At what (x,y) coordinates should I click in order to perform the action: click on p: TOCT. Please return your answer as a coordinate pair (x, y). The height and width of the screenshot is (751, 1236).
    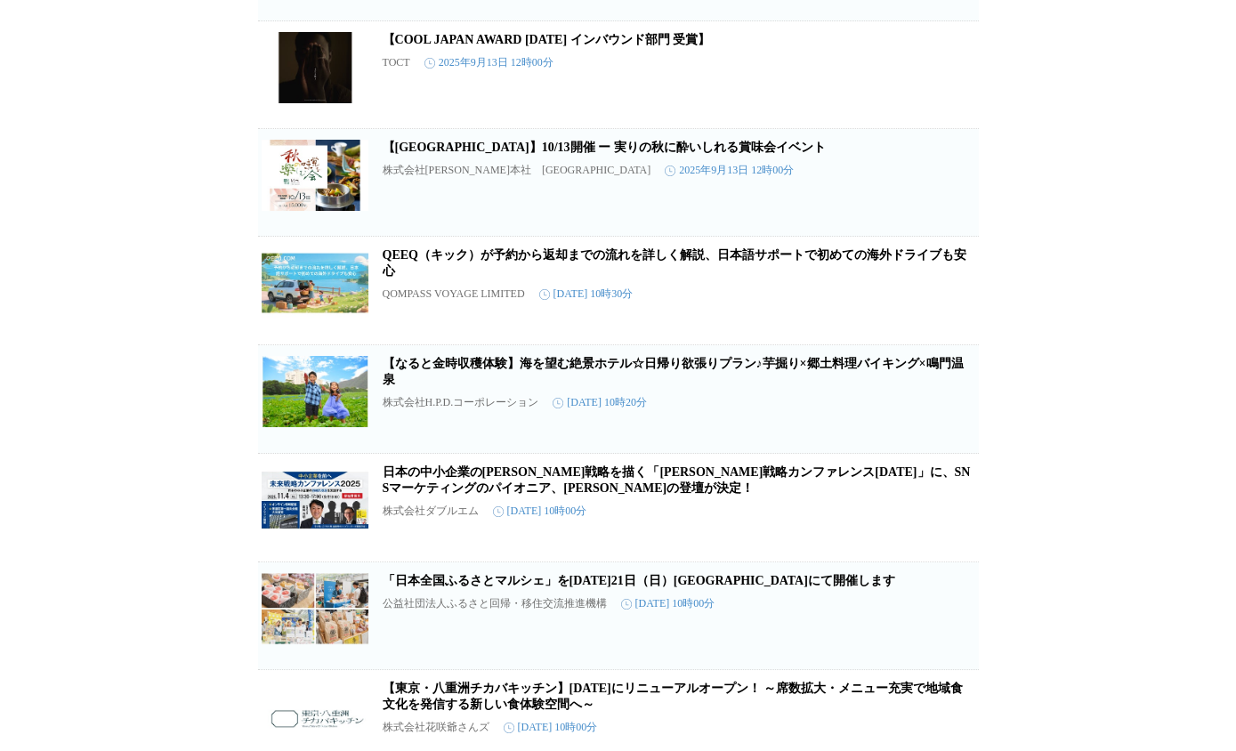
    Looking at the image, I should click on (396, 62).